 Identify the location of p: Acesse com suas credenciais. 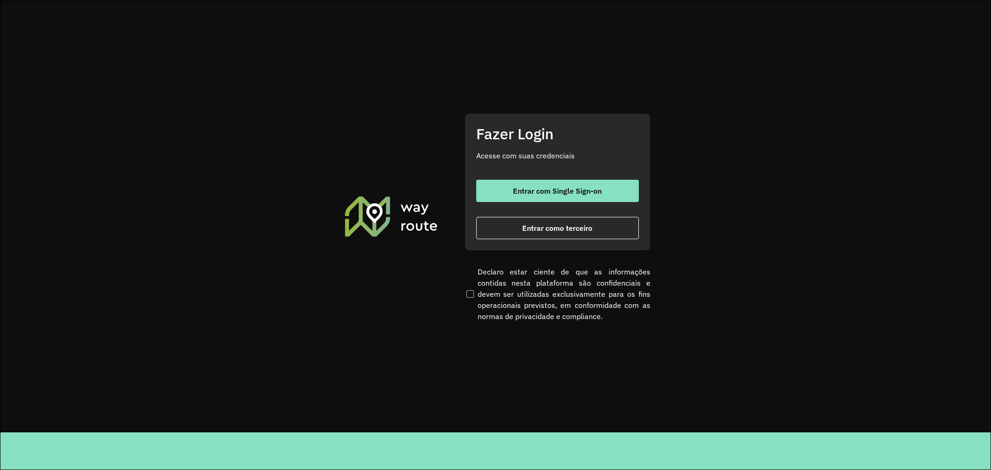
(558, 156).